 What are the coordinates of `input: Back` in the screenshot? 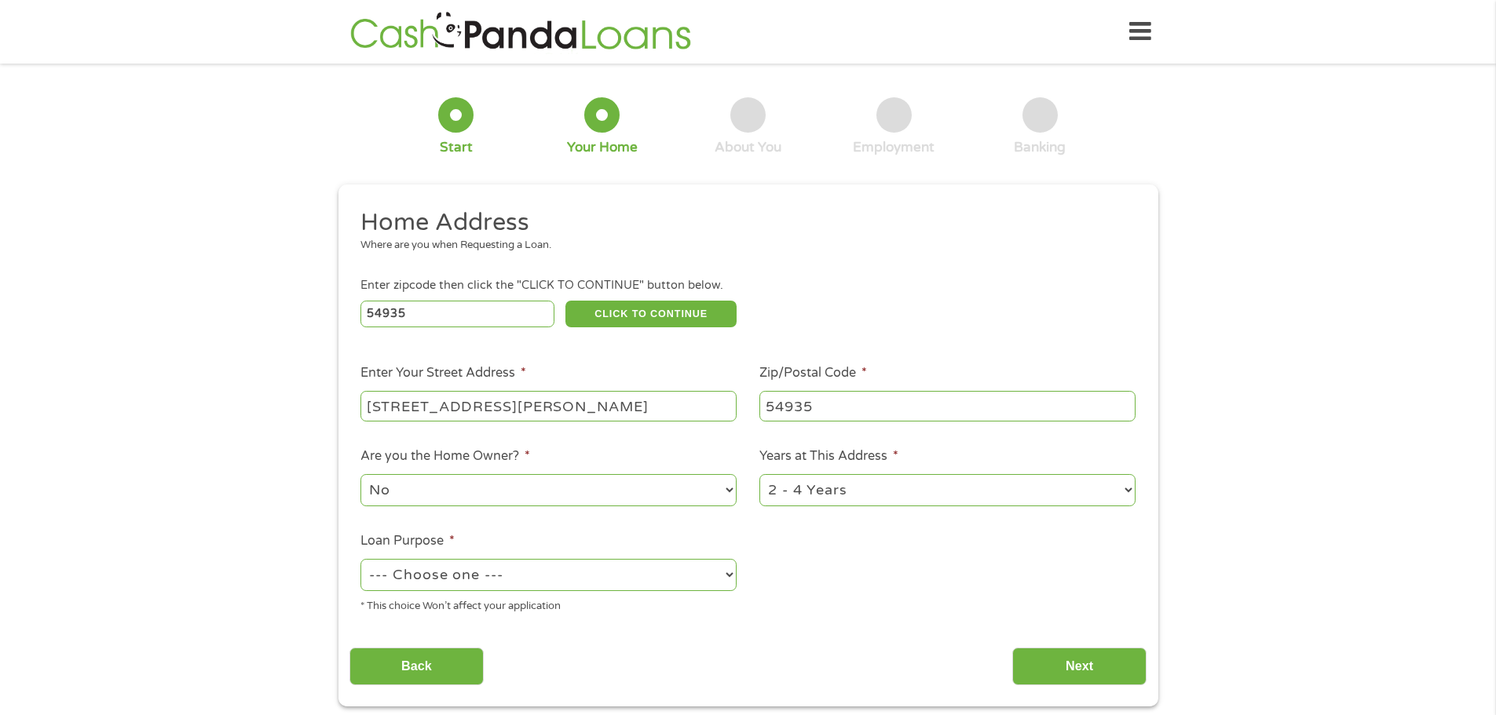 It's located at (416, 667).